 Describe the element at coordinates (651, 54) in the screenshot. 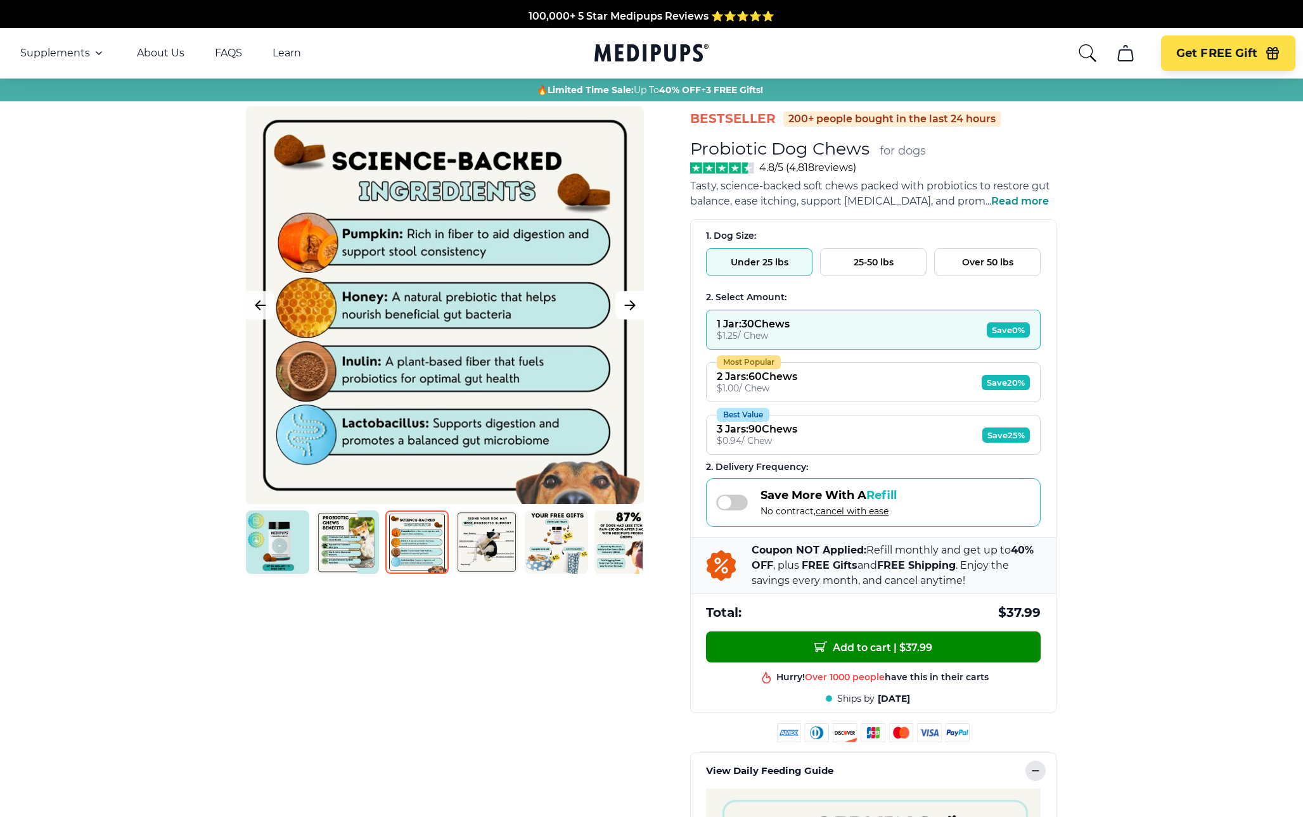

I see `a: Medipups` at that location.